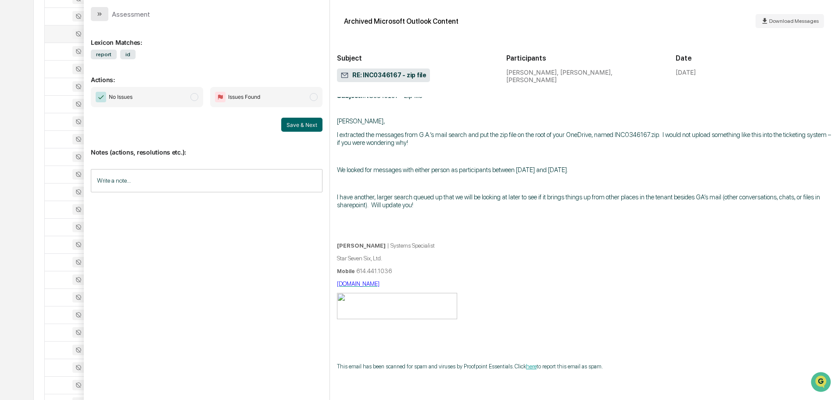  I want to click on h2: Subject, so click(415, 58).